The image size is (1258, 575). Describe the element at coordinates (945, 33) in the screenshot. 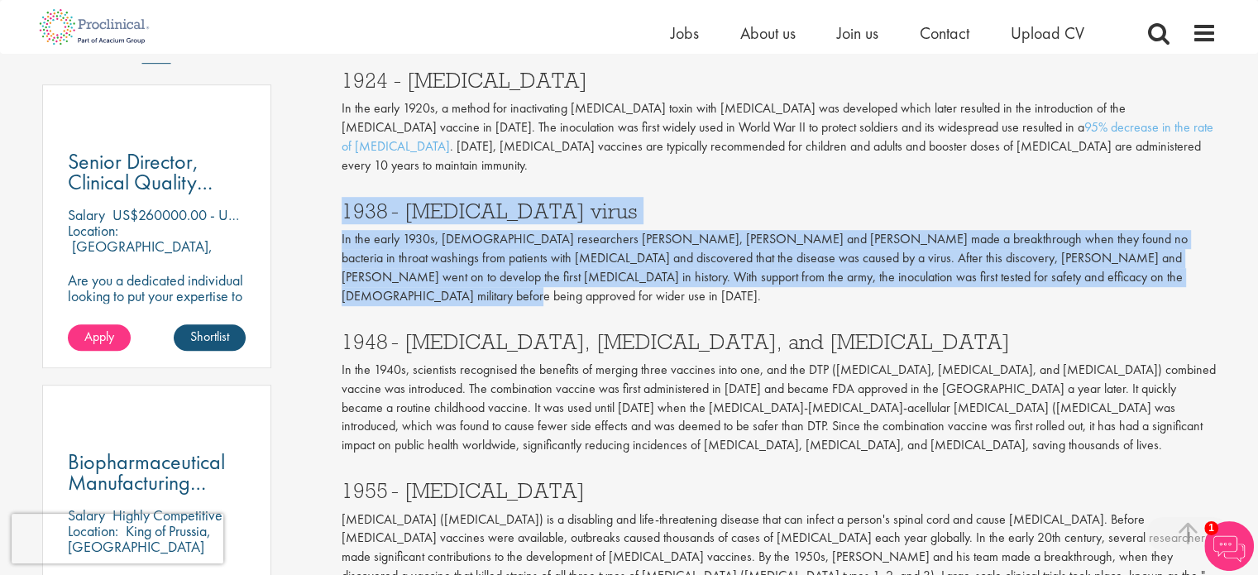

I see `a: Contact` at that location.